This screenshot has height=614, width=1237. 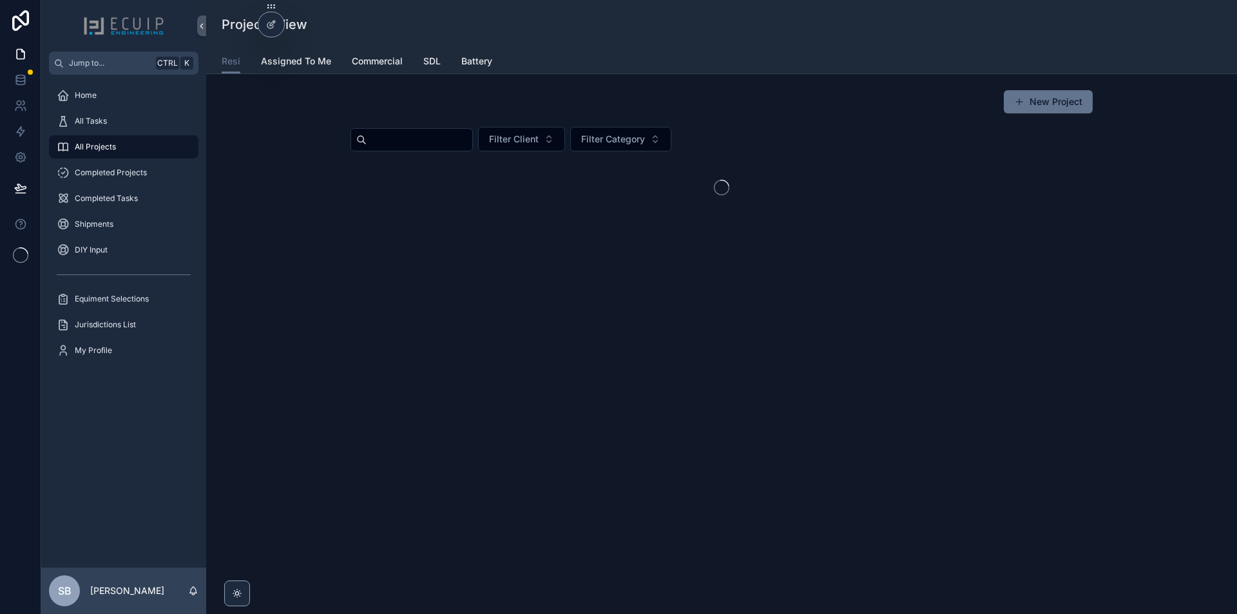 What do you see at coordinates (105, 325) in the screenshot?
I see `span: Jurisdictions List` at bounding box center [105, 325].